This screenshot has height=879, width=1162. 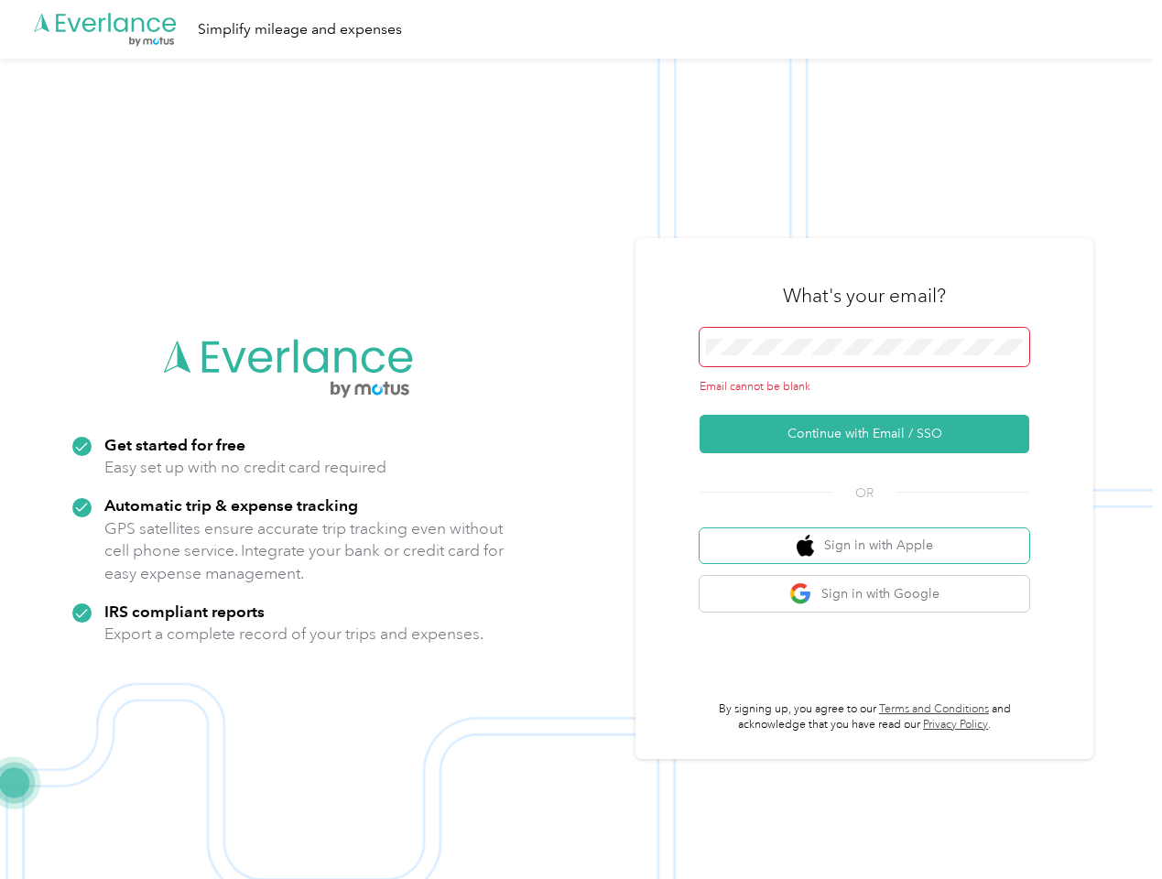 What do you see at coordinates (864, 434) in the screenshot?
I see `button: Continue with Email / SSO` at bounding box center [864, 434].